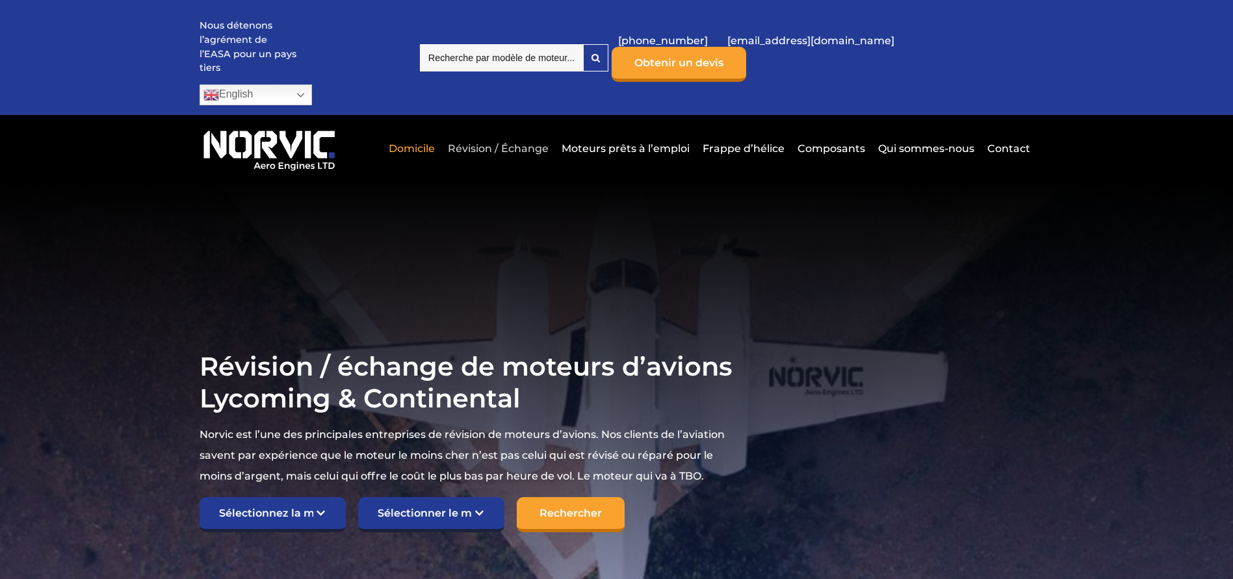 The image size is (1233, 579). Describe the element at coordinates (248, 47) in the screenshot. I see `p: Nous détenons l’agrément de l’EASA pour un pays tiers` at that location.